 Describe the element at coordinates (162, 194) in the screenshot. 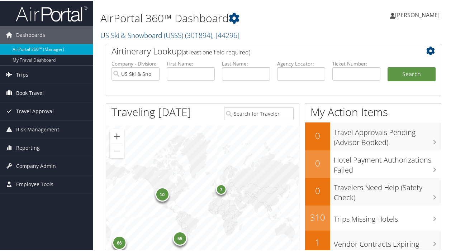

I see `div: 10` at that location.